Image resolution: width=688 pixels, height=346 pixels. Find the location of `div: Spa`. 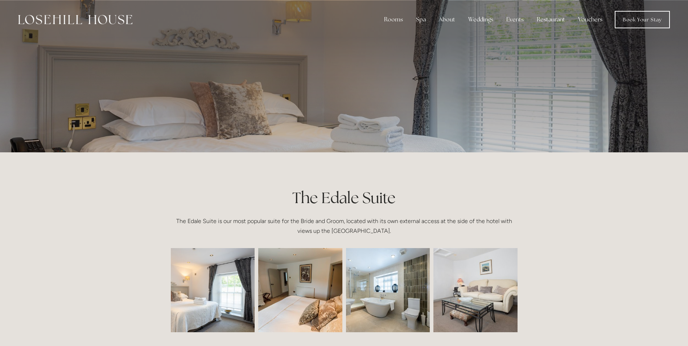

div: Spa is located at coordinates (421, 20).